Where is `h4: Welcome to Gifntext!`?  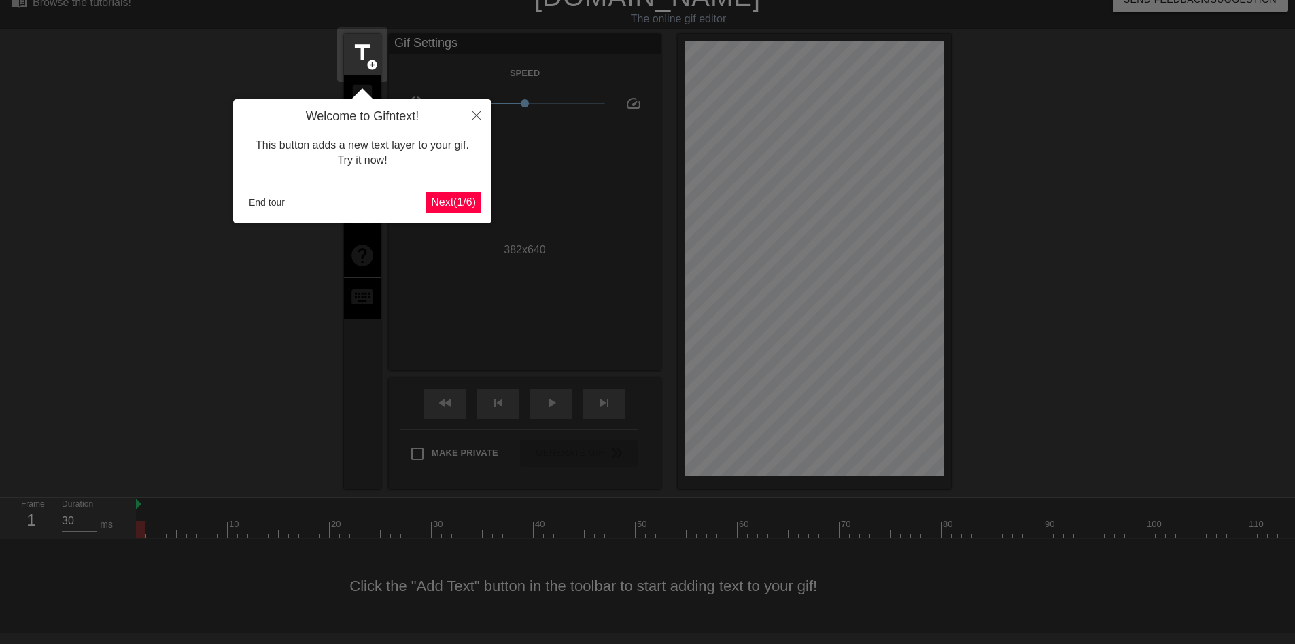
h4: Welcome to Gifntext! is located at coordinates (362, 117).